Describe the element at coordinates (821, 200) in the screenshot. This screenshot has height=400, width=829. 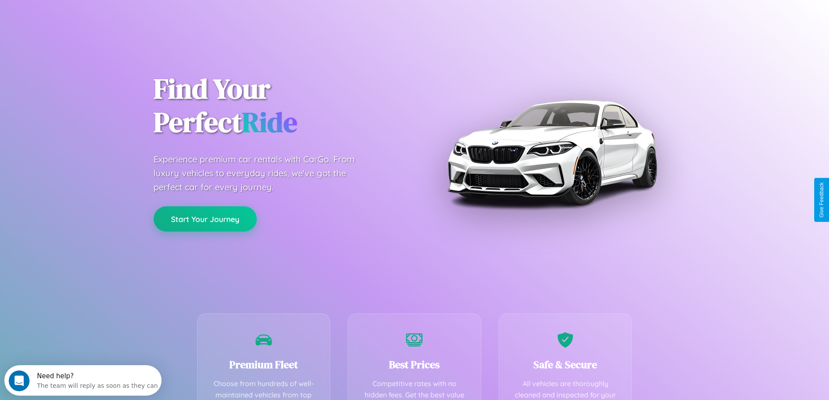
I see `div: Give Feedback` at that location.